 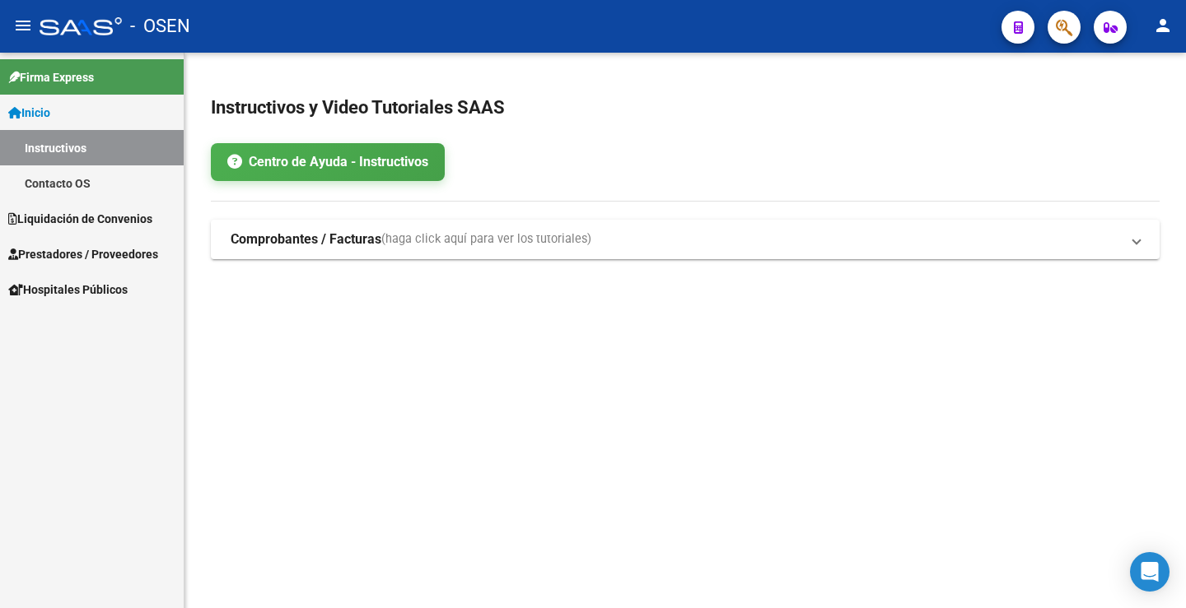 I want to click on span: Liquidación de Convenios, so click(x=80, y=219).